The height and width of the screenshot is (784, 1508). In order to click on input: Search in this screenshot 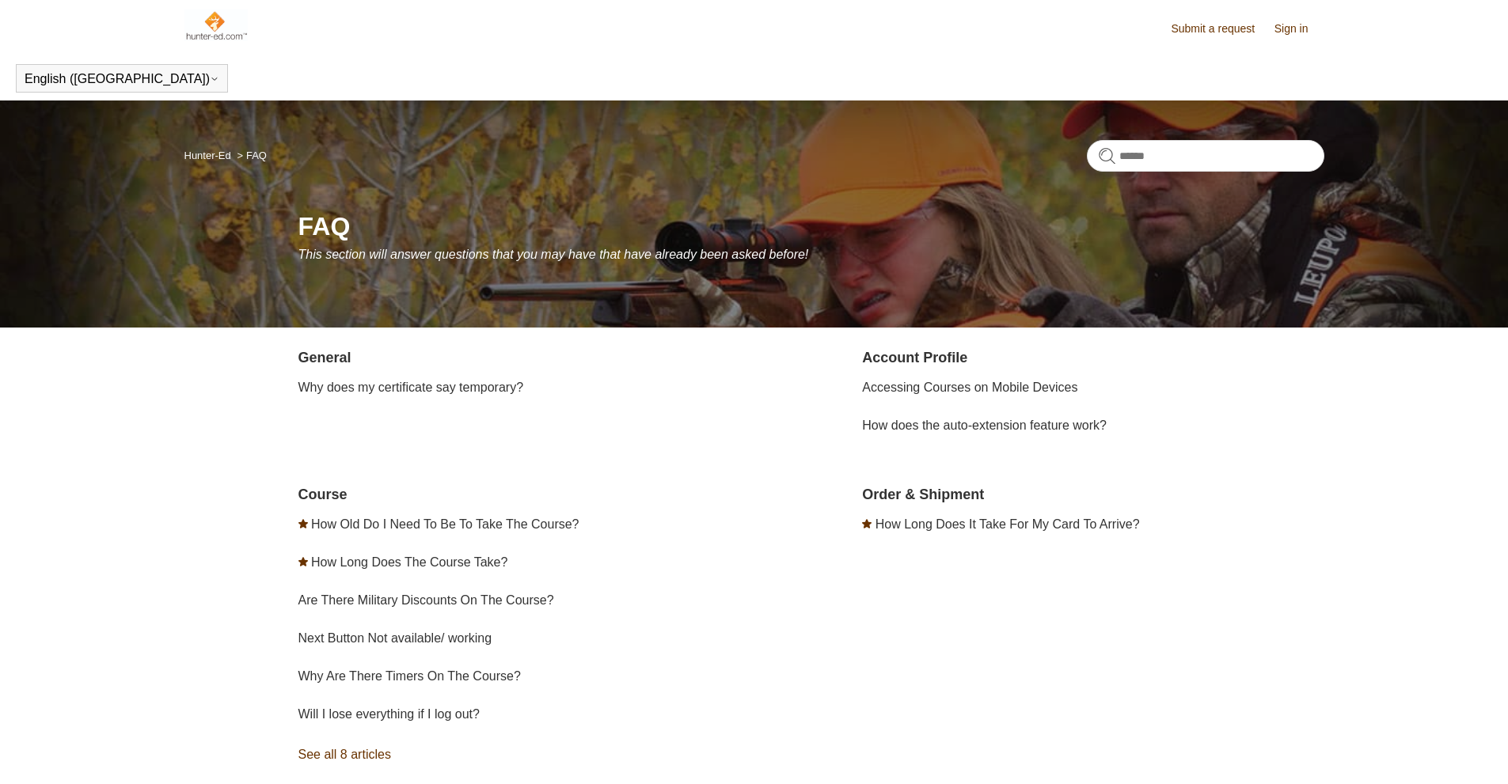, I will do `click(1205, 156)`.